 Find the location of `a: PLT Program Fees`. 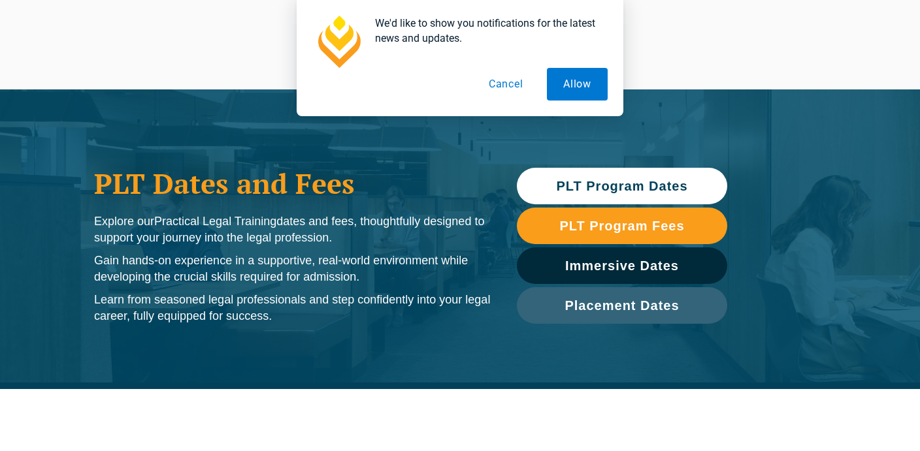

a: PLT Program Fees is located at coordinates (622, 226).